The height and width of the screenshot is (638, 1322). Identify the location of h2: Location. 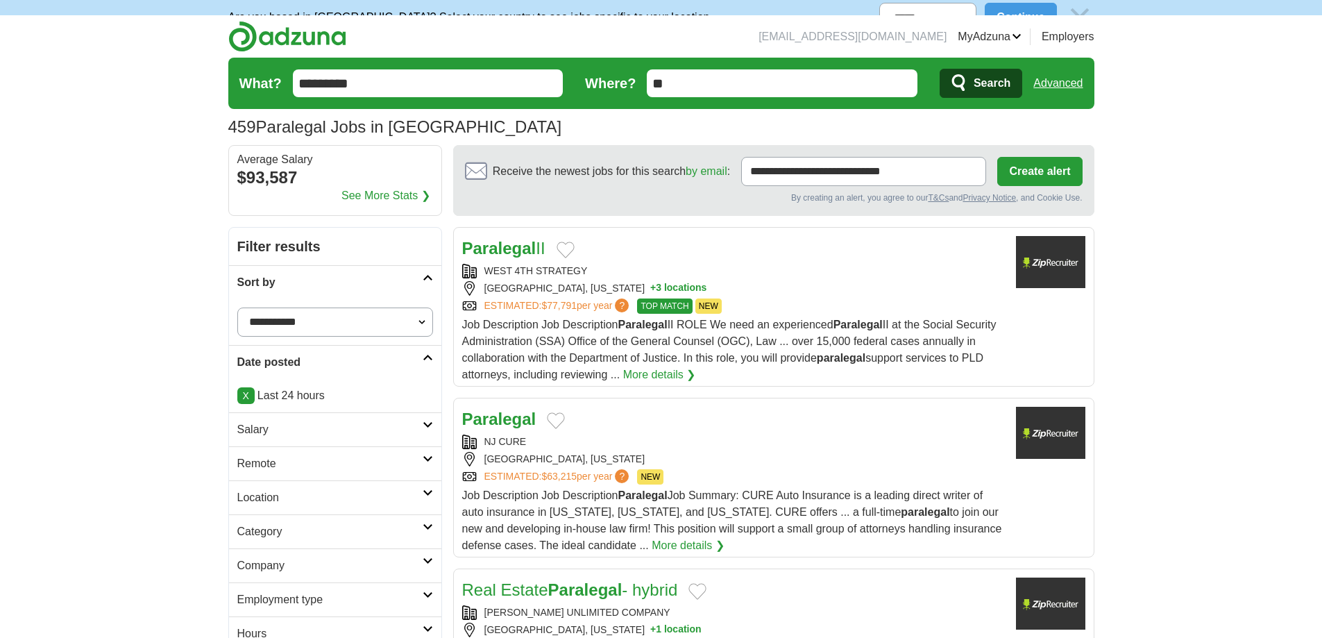
(330, 498).